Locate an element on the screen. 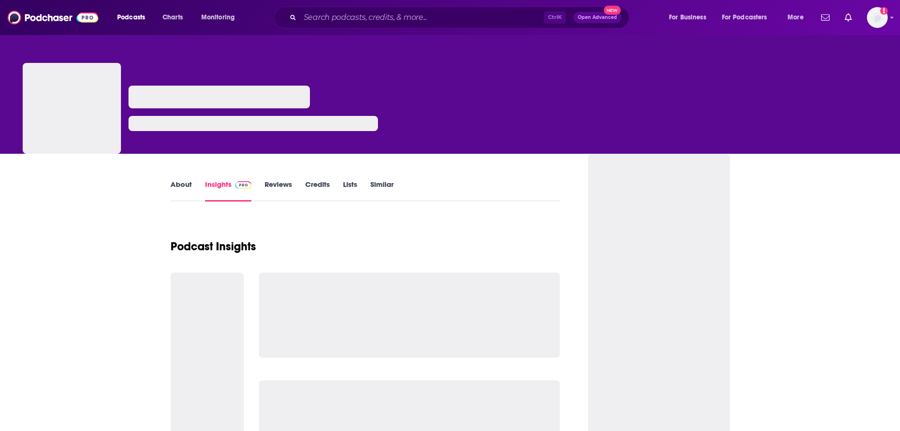  span: More is located at coordinates (796, 17).